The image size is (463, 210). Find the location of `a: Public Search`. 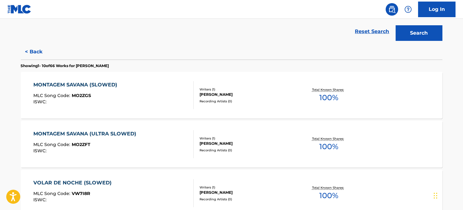

a: Public Search is located at coordinates (392, 9).